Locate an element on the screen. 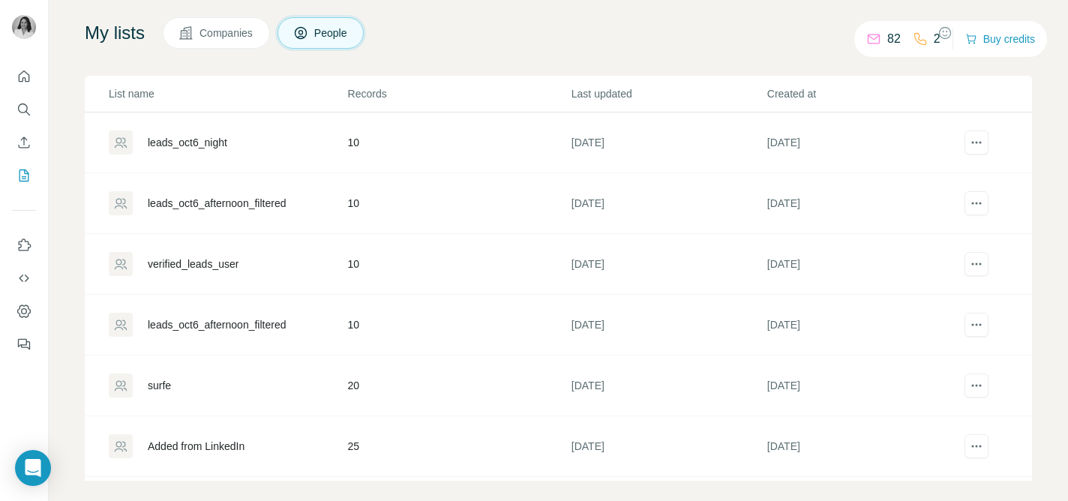  div: Added from LinkedIn is located at coordinates (196, 446).